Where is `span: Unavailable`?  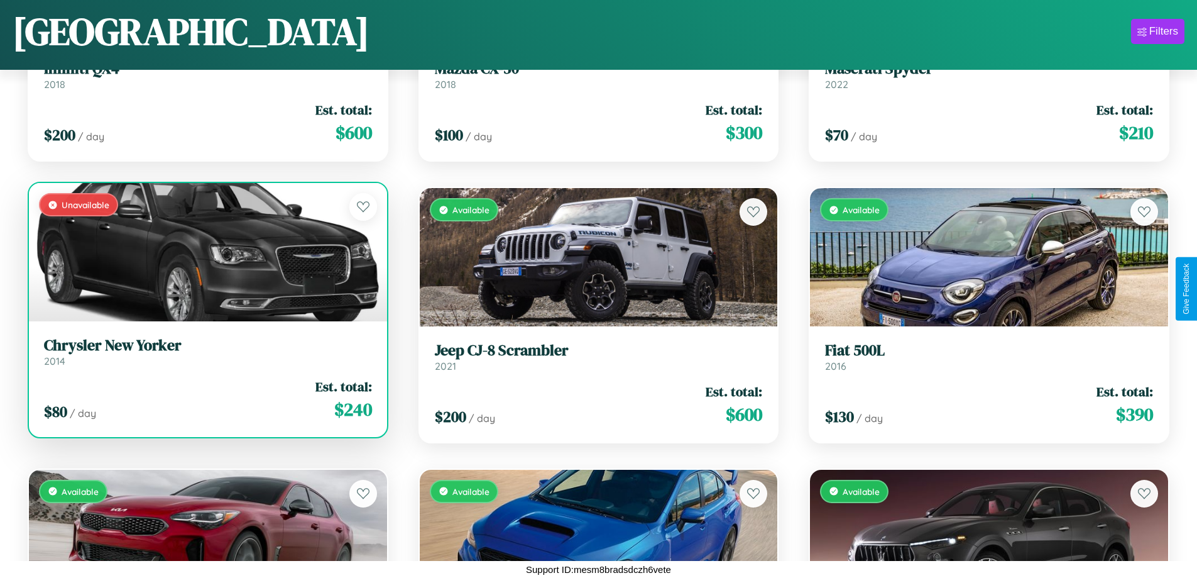
span: Unavailable is located at coordinates (85, 204).